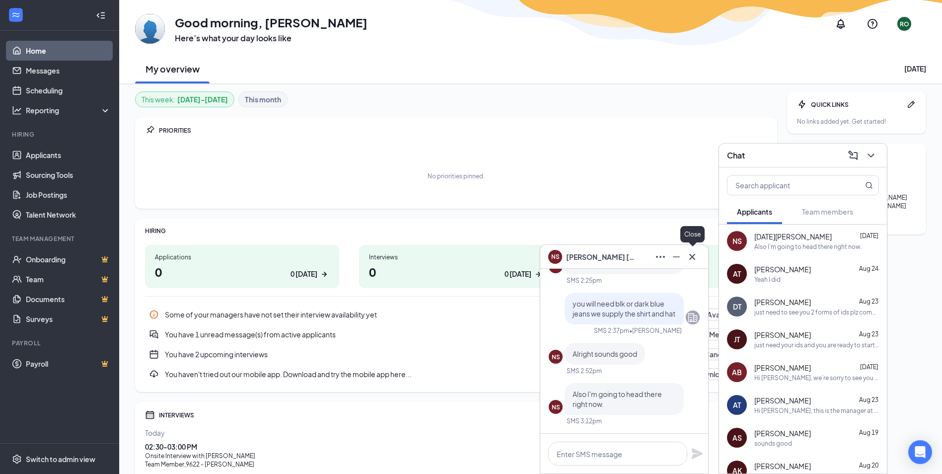  I want to click on div: PRIORITIES, so click(463, 130).